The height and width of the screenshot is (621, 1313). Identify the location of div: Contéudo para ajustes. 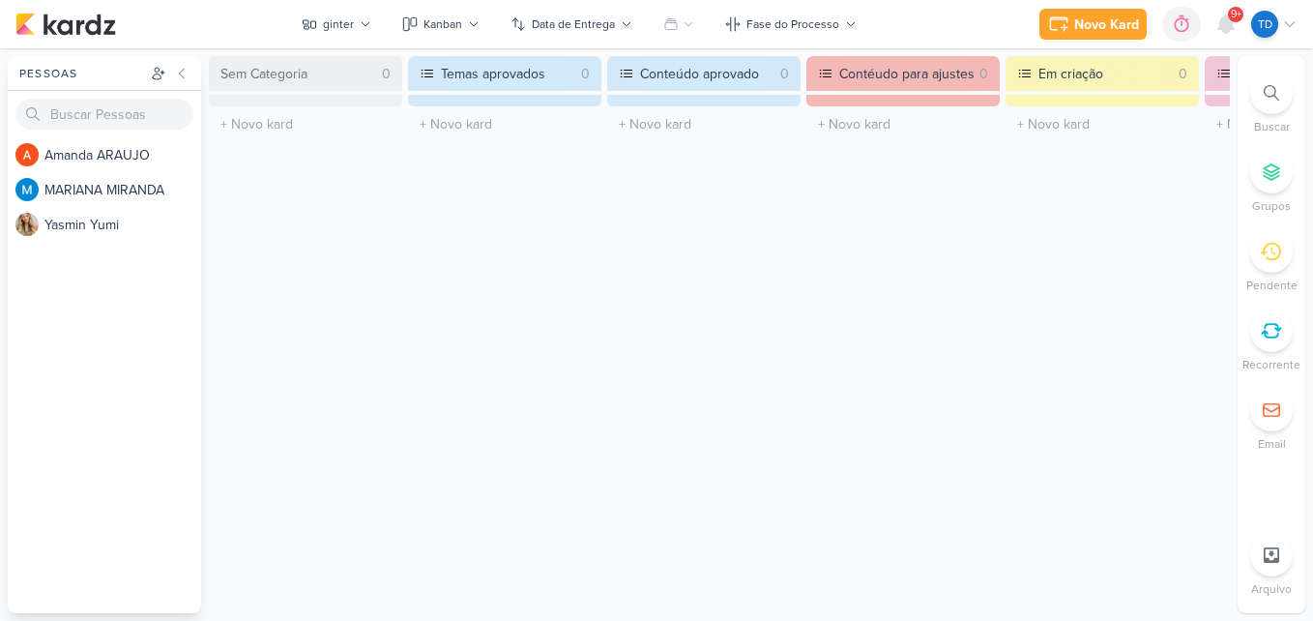
(906, 74).